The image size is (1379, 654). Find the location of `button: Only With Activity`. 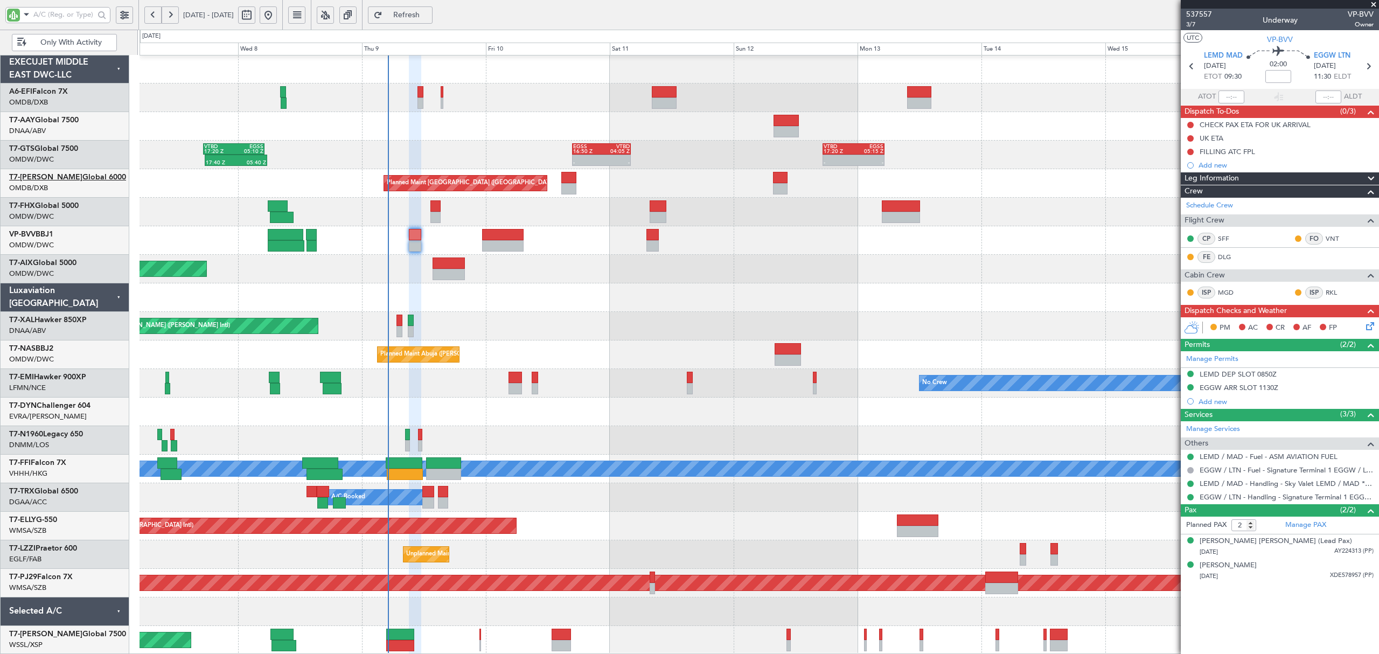

button: Only With Activity is located at coordinates (64, 43).